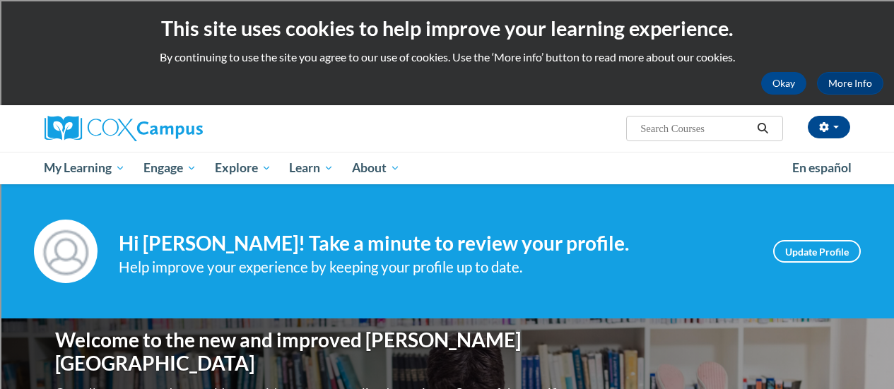 The image size is (894, 389). What do you see at coordinates (124, 129) in the screenshot?
I see `img: Cox Campus` at bounding box center [124, 129].